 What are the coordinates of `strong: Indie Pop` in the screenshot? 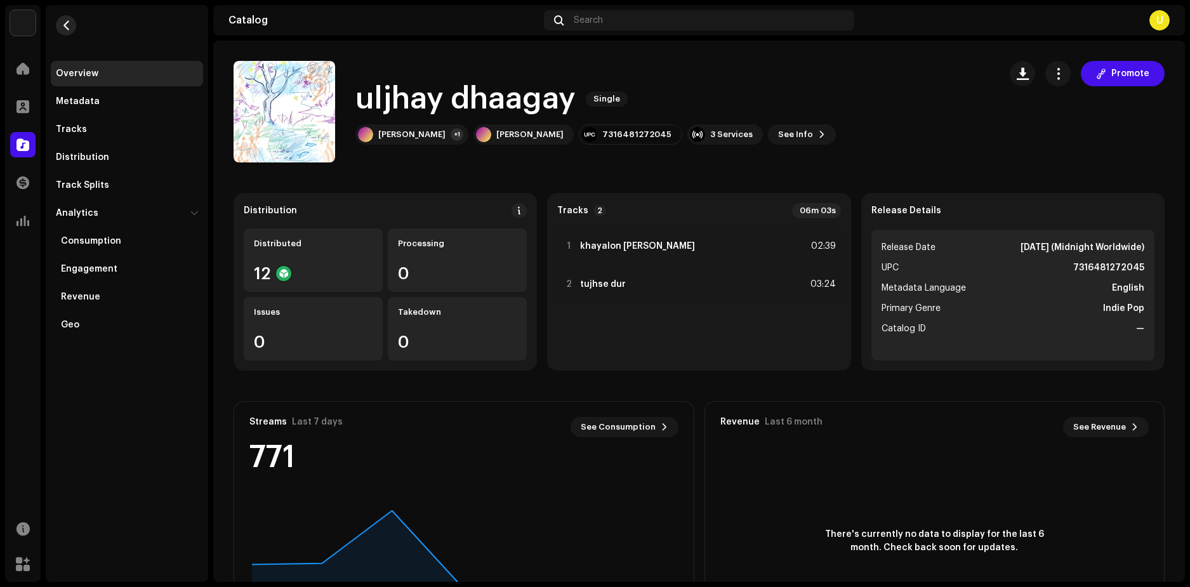 It's located at (1123, 308).